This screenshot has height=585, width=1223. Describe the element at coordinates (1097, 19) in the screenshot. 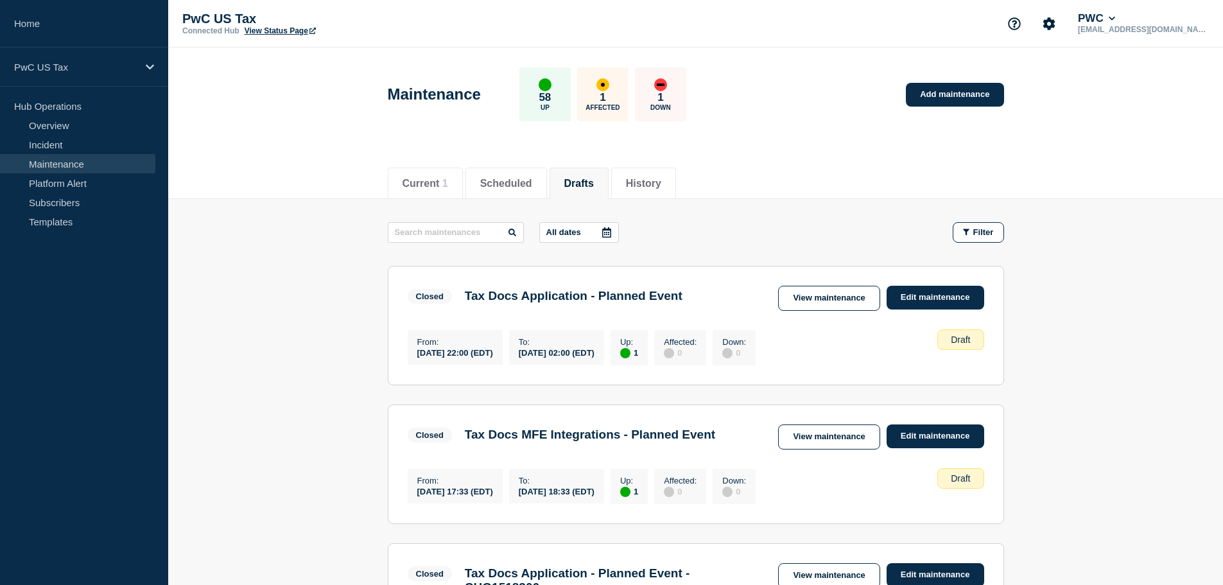

I see `button: PWC` at that location.